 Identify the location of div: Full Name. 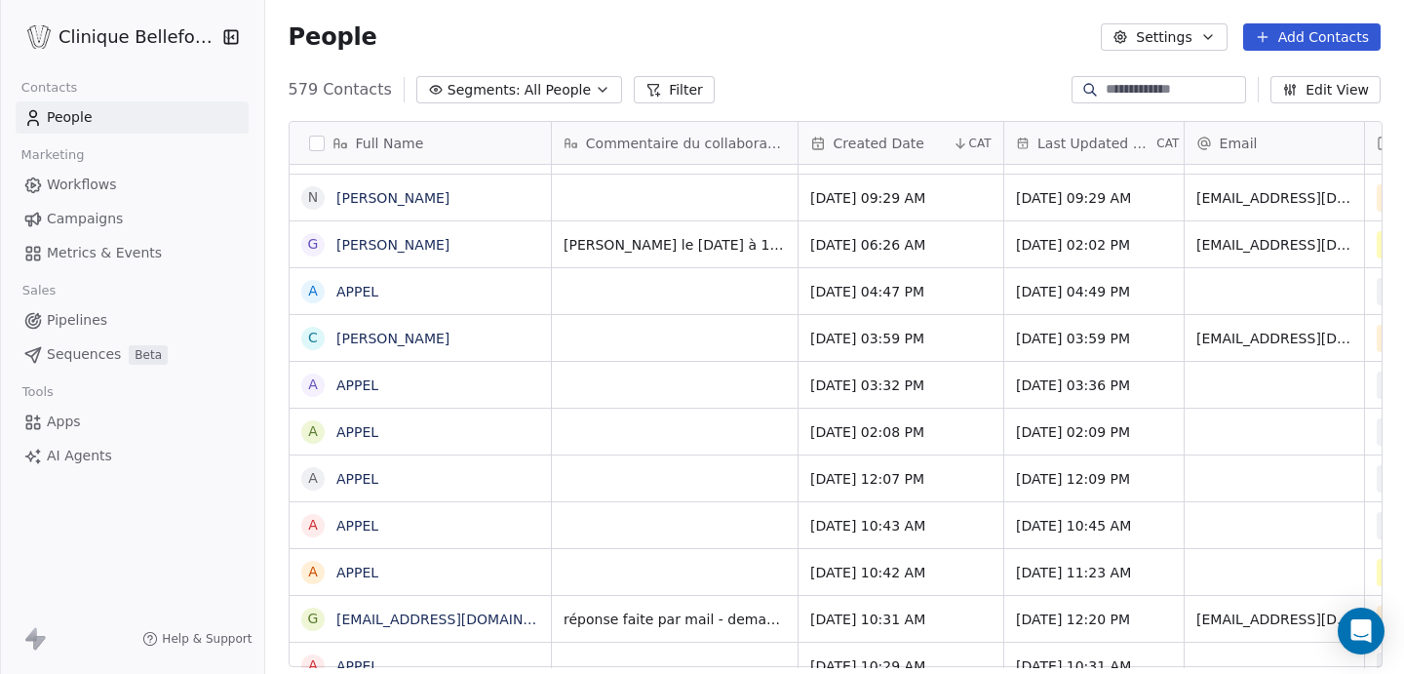
(420, 142).